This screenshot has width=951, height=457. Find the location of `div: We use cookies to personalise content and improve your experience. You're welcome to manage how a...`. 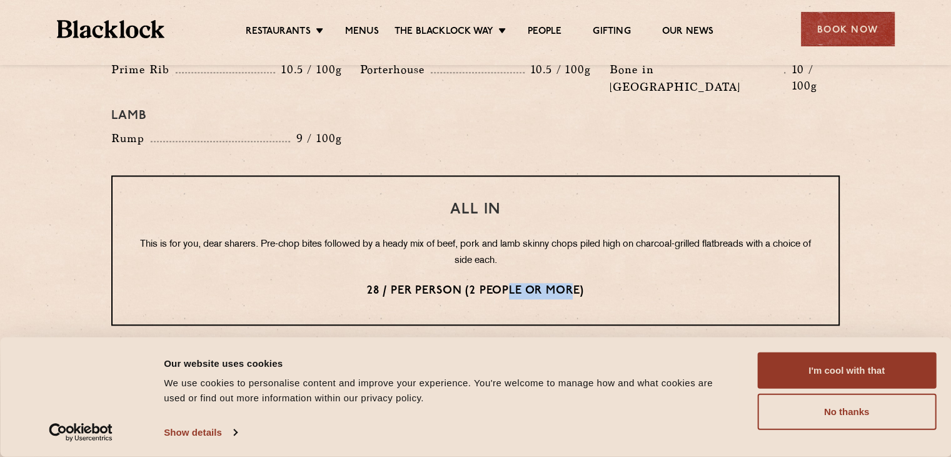

div: We use cookies to personalise content and improve your experience. You're welcome to manage how a... is located at coordinates (447, 390).